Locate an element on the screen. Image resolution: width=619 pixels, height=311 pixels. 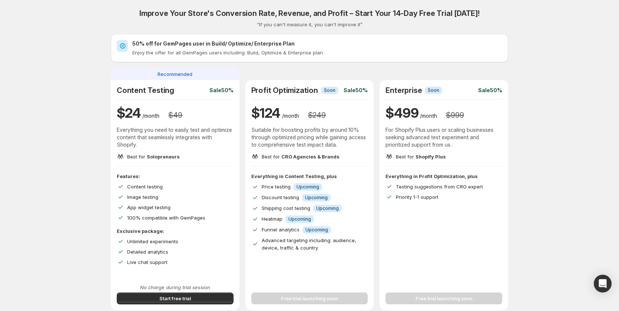
h2: Content Testing is located at coordinates (145, 90).